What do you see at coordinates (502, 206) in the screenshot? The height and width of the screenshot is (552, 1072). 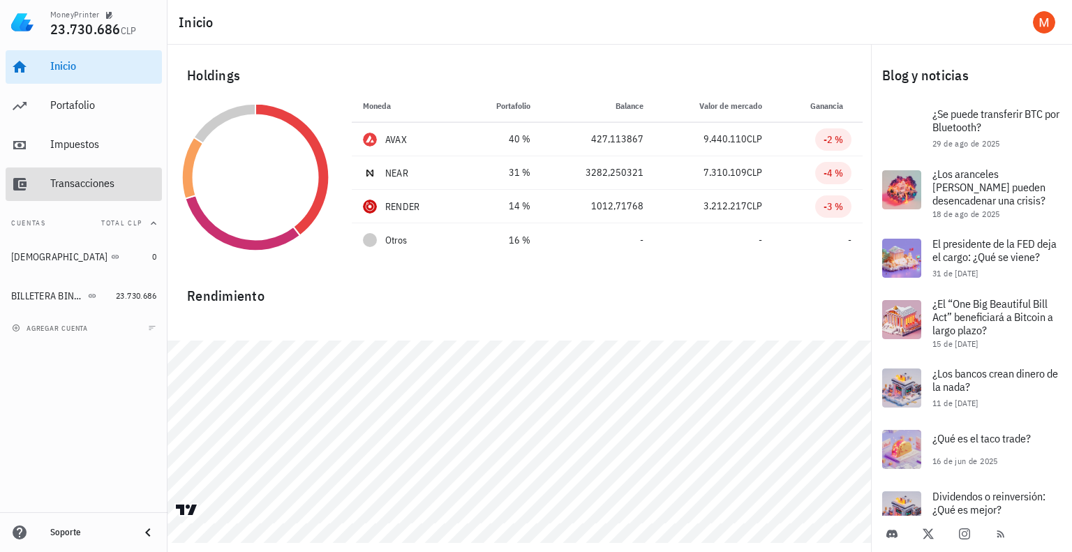 I see `div: 14 %` at bounding box center [502, 206].